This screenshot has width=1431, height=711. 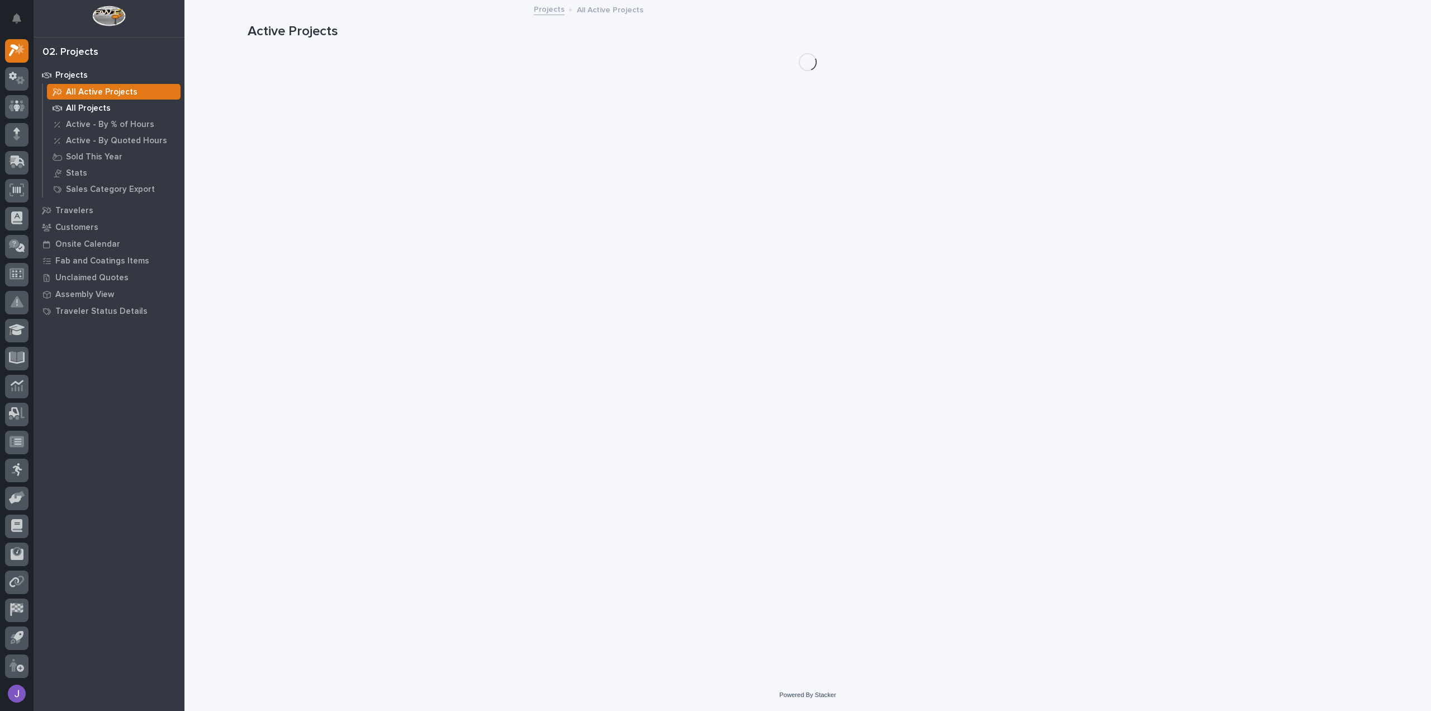 I want to click on a: All Active Projects, so click(x=114, y=92).